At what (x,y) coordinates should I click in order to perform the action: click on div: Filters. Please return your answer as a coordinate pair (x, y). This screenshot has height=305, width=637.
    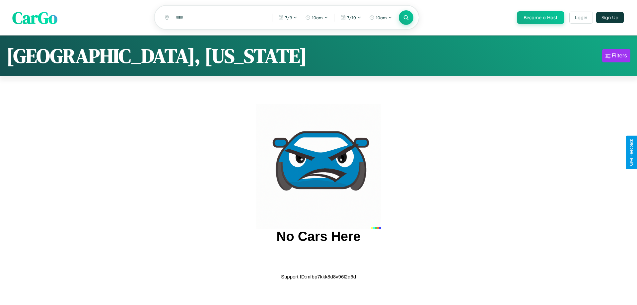
    Looking at the image, I should click on (620, 56).